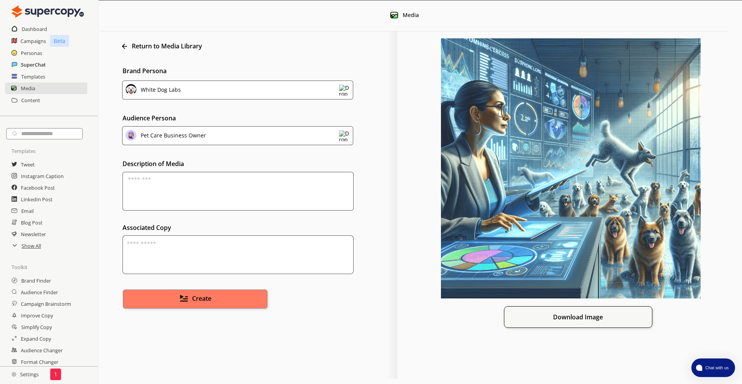 Image resolution: width=742 pixels, height=384 pixels. What do you see at coordinates (195, 298) in the screenshot?
I see `button: Create` at bounding box center [195, 298].